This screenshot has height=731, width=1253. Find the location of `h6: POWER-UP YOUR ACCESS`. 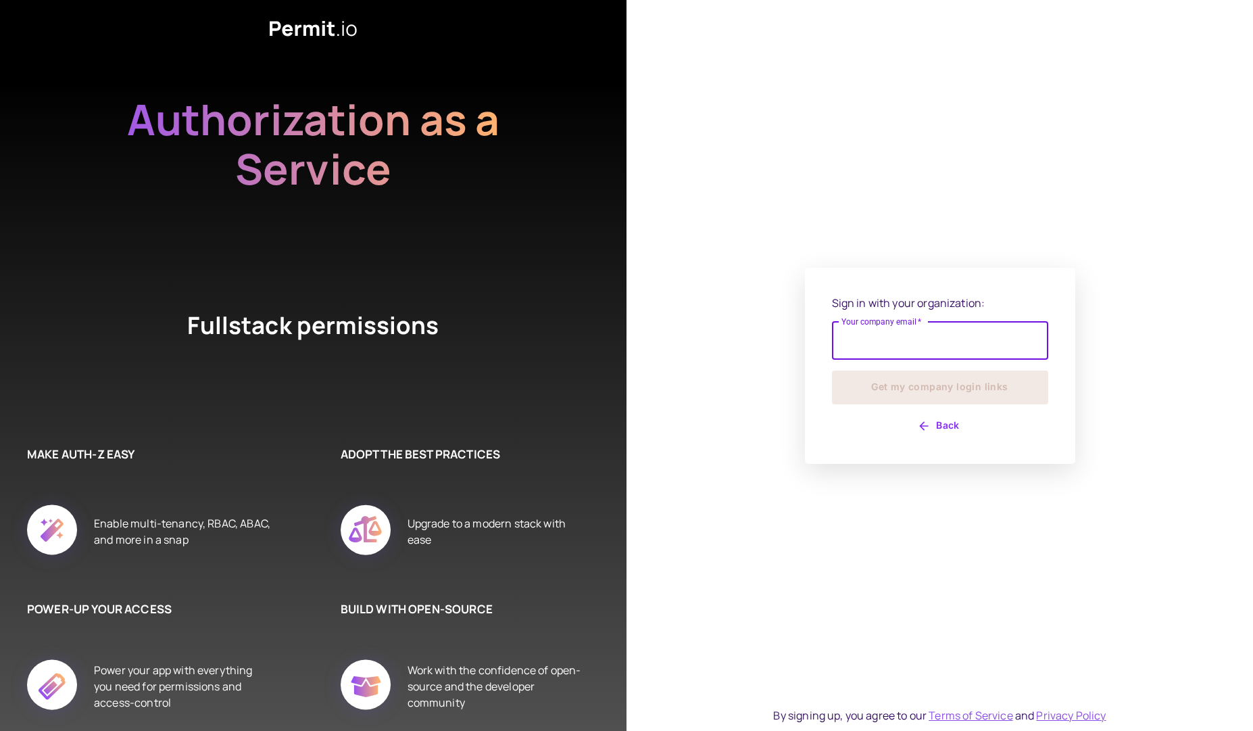

h6: POWER-UP YOUR ACCESS is located at coordinates (150, 609).